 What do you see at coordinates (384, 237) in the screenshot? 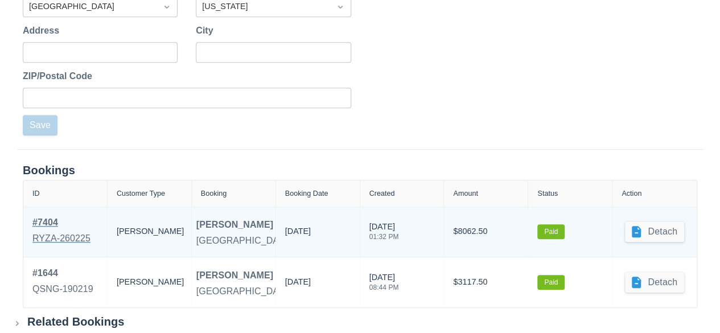
I see `div: 01:32 PM` at bounding box center [384, 237].